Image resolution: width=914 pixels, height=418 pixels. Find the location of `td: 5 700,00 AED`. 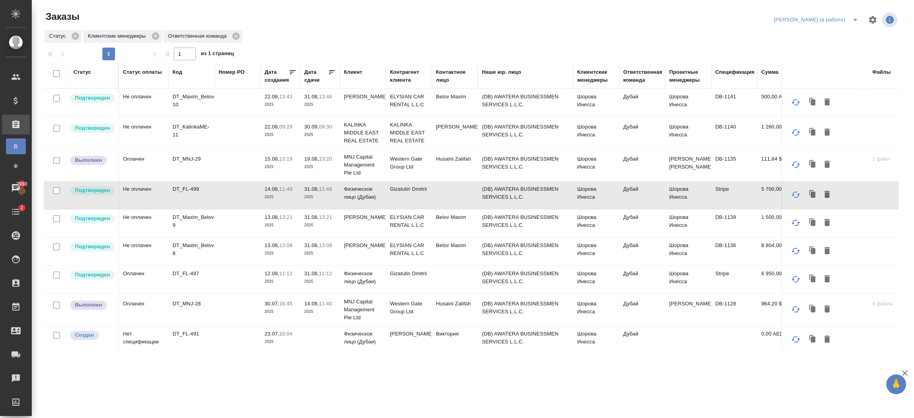

td: 5 700,00 AED is located at coordinates (777, 195).